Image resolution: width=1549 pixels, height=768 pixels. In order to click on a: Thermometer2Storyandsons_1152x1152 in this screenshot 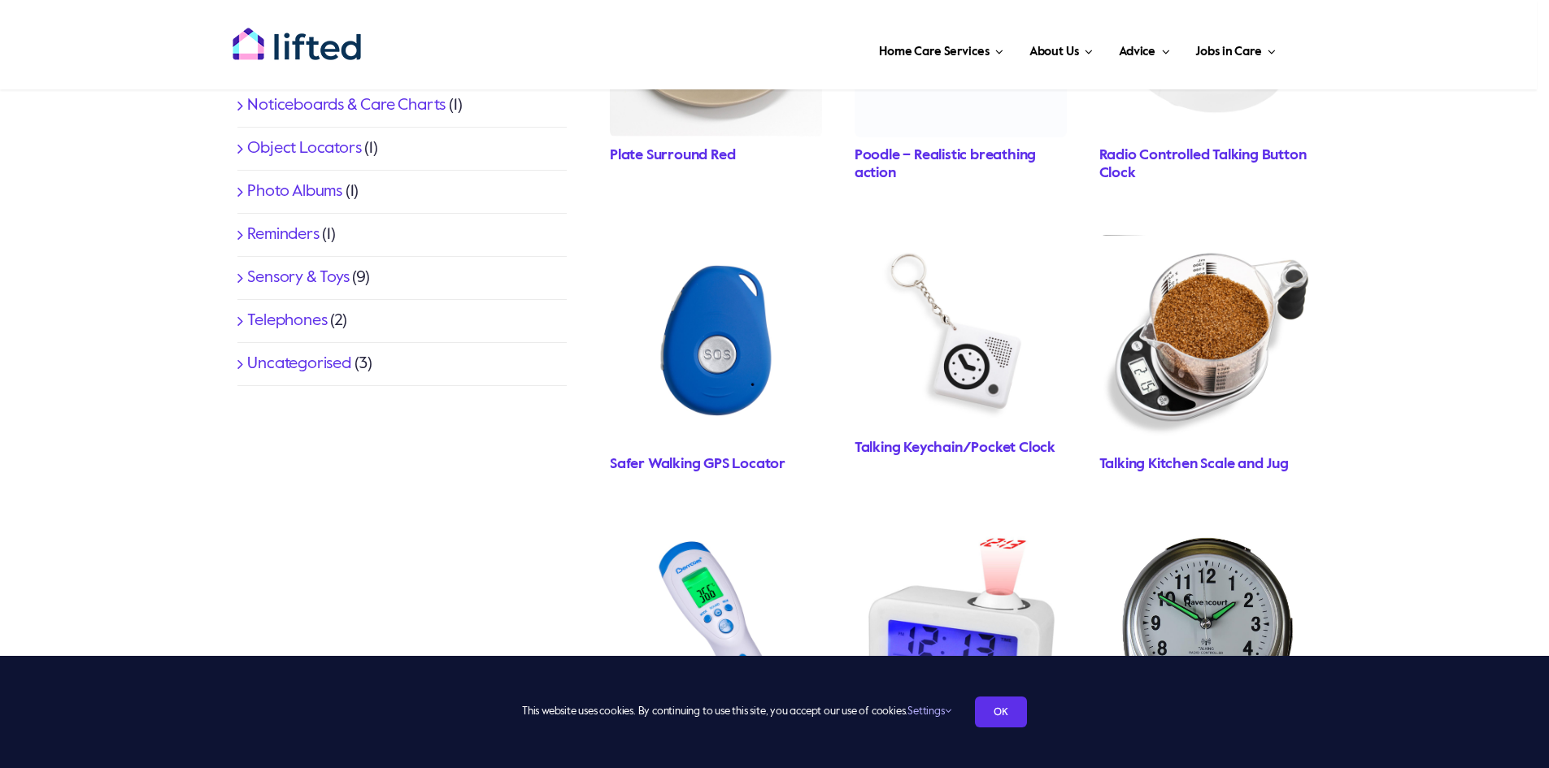, I will do `click(716, 534)`.